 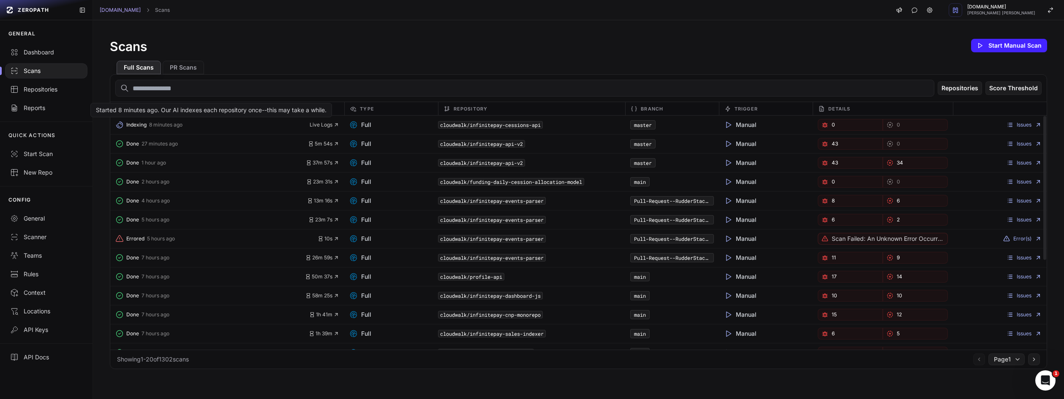 I want to click on span: 17, so click(x=834, y=277).